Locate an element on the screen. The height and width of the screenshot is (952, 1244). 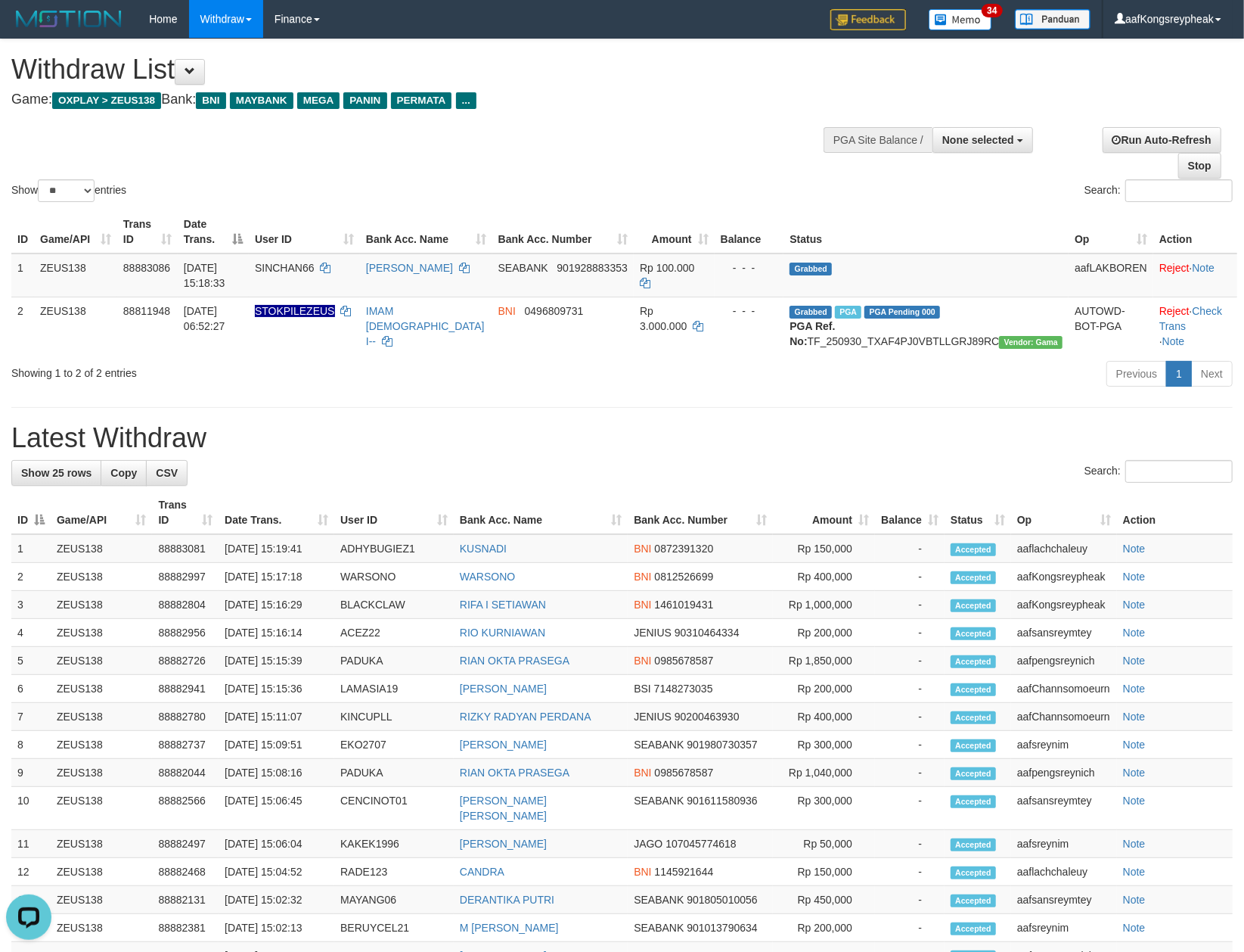
td: aafKongsreypheak is located at coordinates (1064, 604).